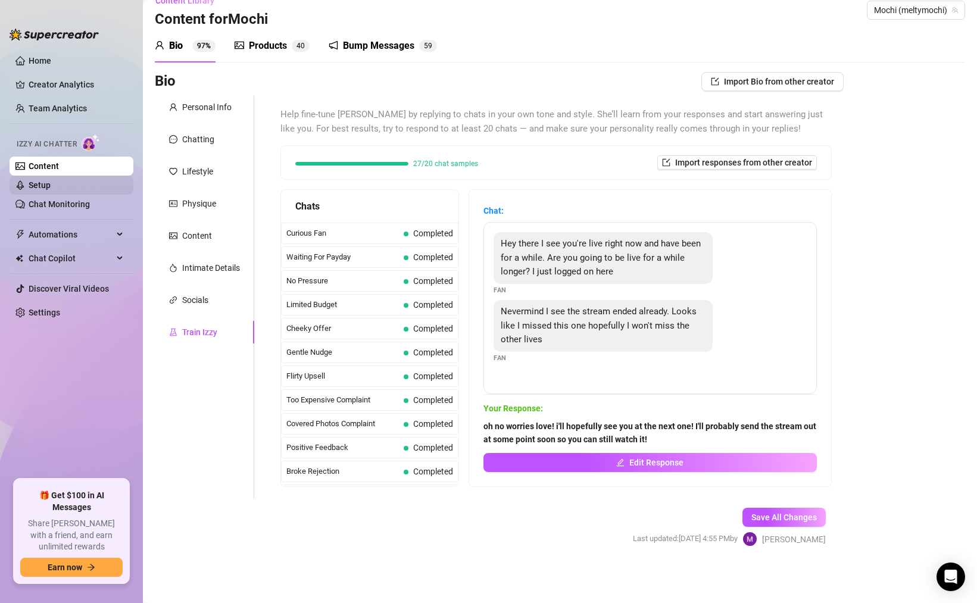 This screenshot has height=603, width=977. What do you see at coordinates (19, 258) in the screenshot?
I see `img: Chat Copilot` at bounding box center [19, 258].